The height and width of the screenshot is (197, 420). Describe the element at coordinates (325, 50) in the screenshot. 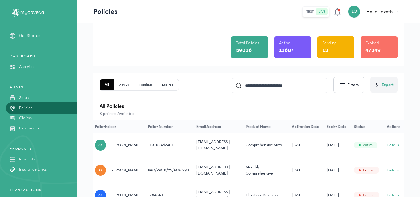

I see `p: 13` at that location.